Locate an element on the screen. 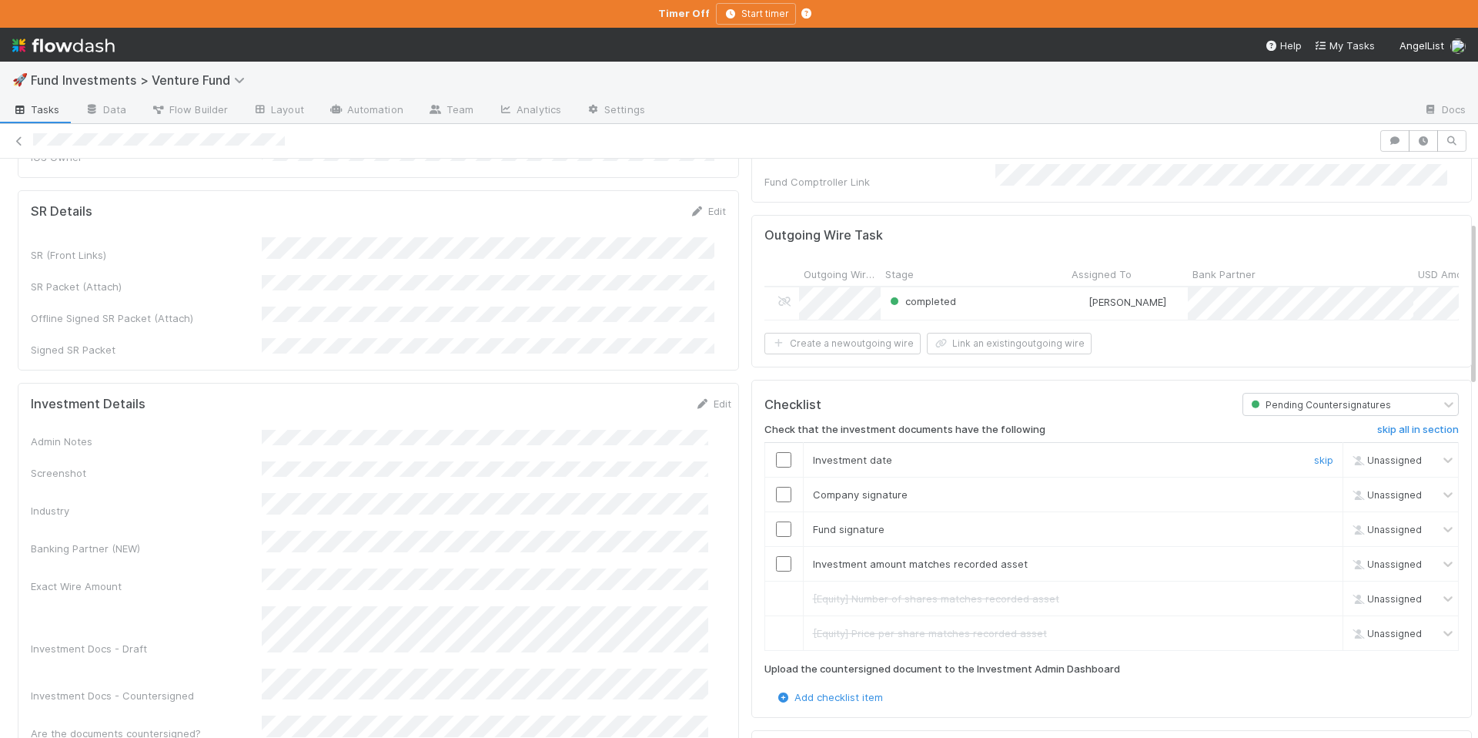  span: Stage is located at coordinates (899, 274).